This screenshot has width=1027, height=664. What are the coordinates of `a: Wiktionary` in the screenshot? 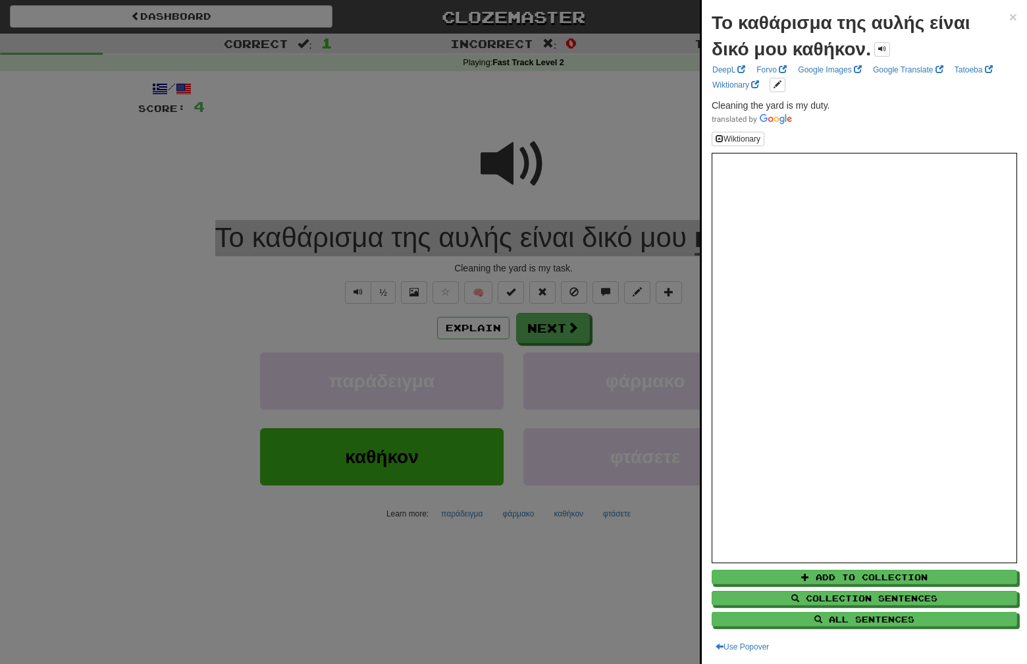 It's located at (735, 85).